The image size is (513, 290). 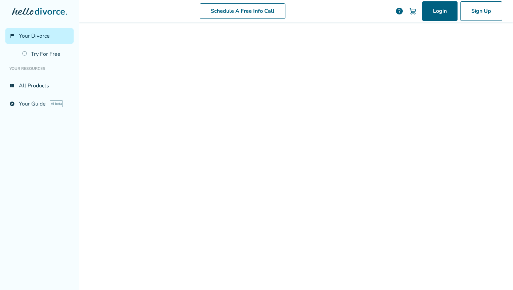 I want to click on a: Schedule A Free Info Call, so click(x=243, y=11).